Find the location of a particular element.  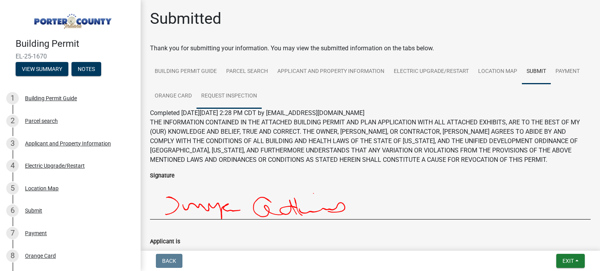

a: Orange Card is located at coordinates (173, 96).